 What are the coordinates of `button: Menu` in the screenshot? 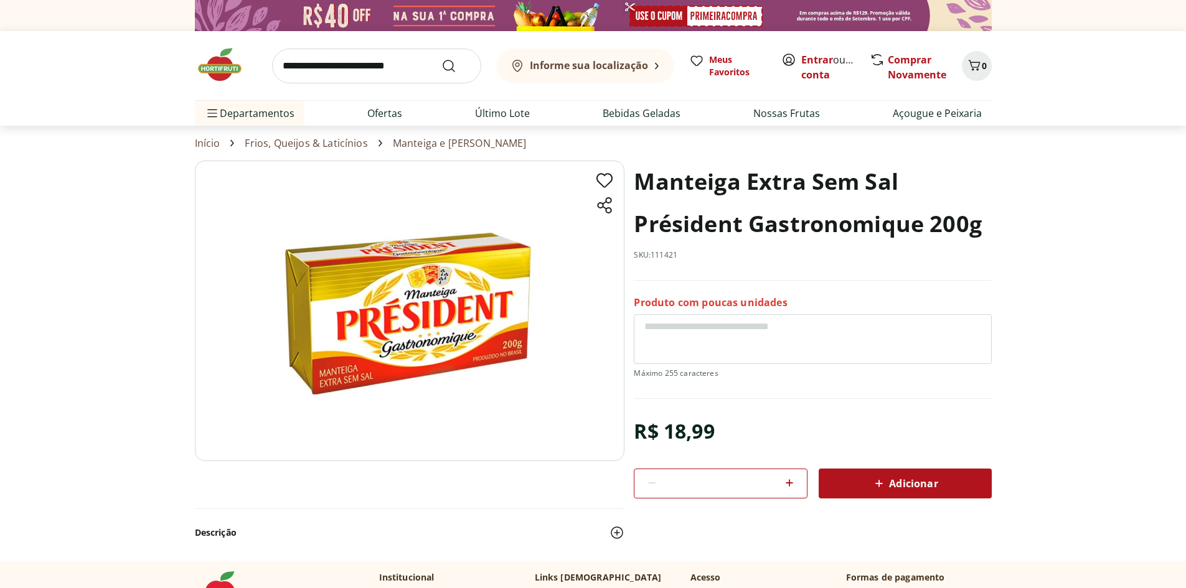 It's located at (212, 113).